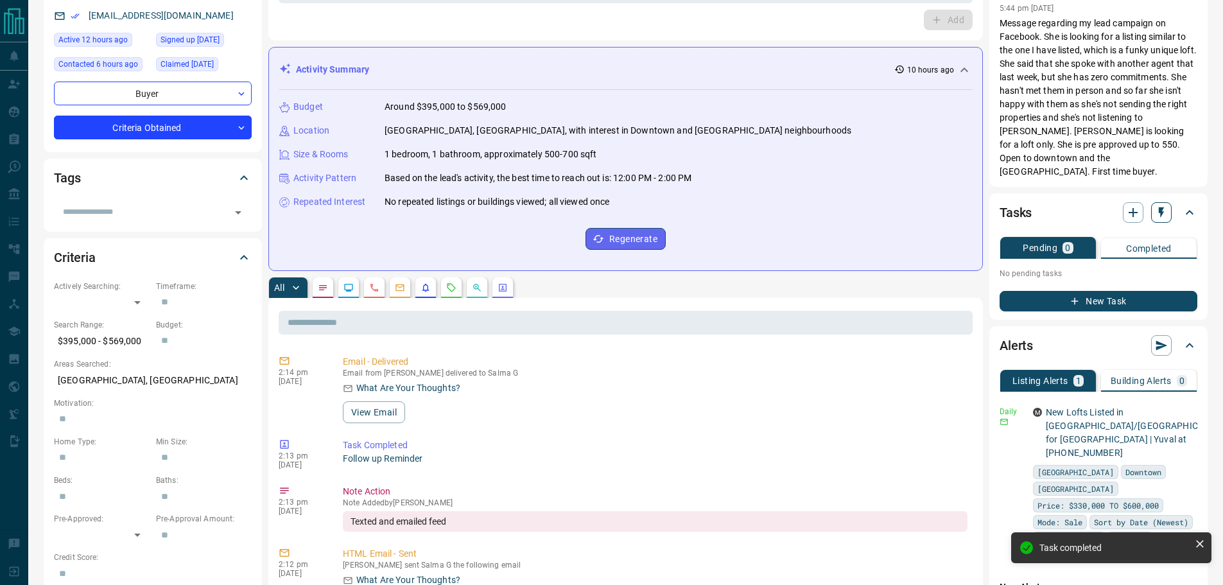 This screenshot has height=585, width=1223. Describe the element at coordinates (101, 519) in the screenshot. I see `p: Pre-Approved:` at that location.